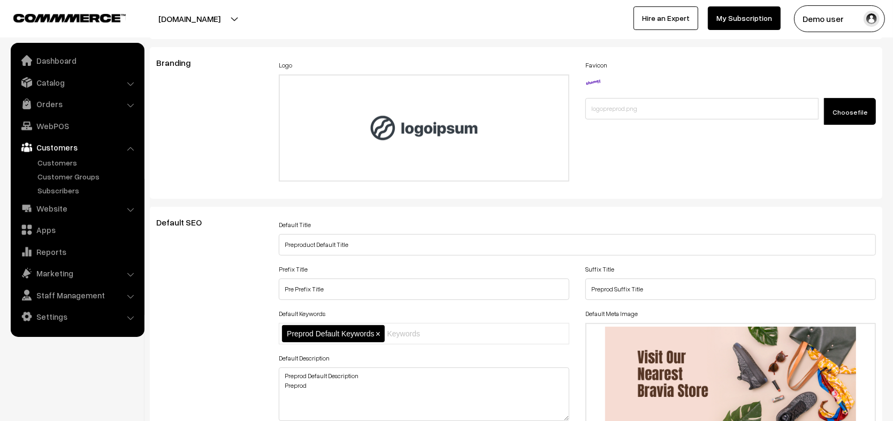 Image resolution: width=893 pixels, height=421 pixels. Describe the element at coordinates (302, 314) in the screenshot. I see `label: Default Keywords` at that location.